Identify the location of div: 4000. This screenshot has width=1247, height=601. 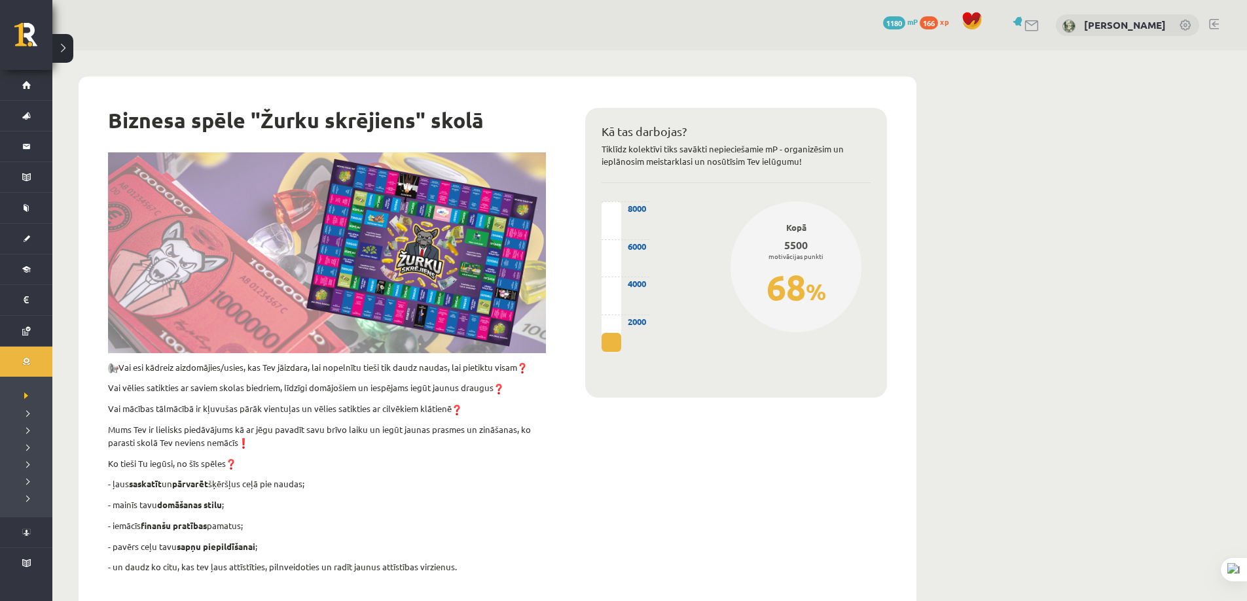
(625, 283).